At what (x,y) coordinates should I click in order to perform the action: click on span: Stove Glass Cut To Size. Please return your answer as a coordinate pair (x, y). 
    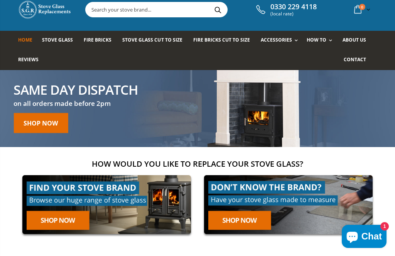
    Looking at the image, I should click on (152, 40).